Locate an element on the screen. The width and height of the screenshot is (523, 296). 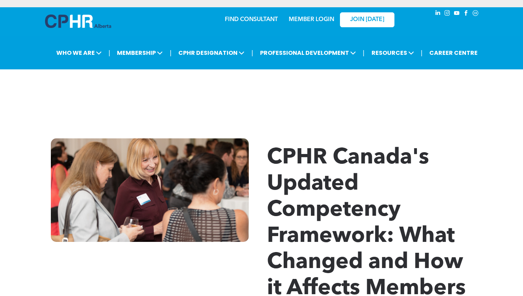
span: CPHR DESIGNATION is located at coordinates (211, 53).